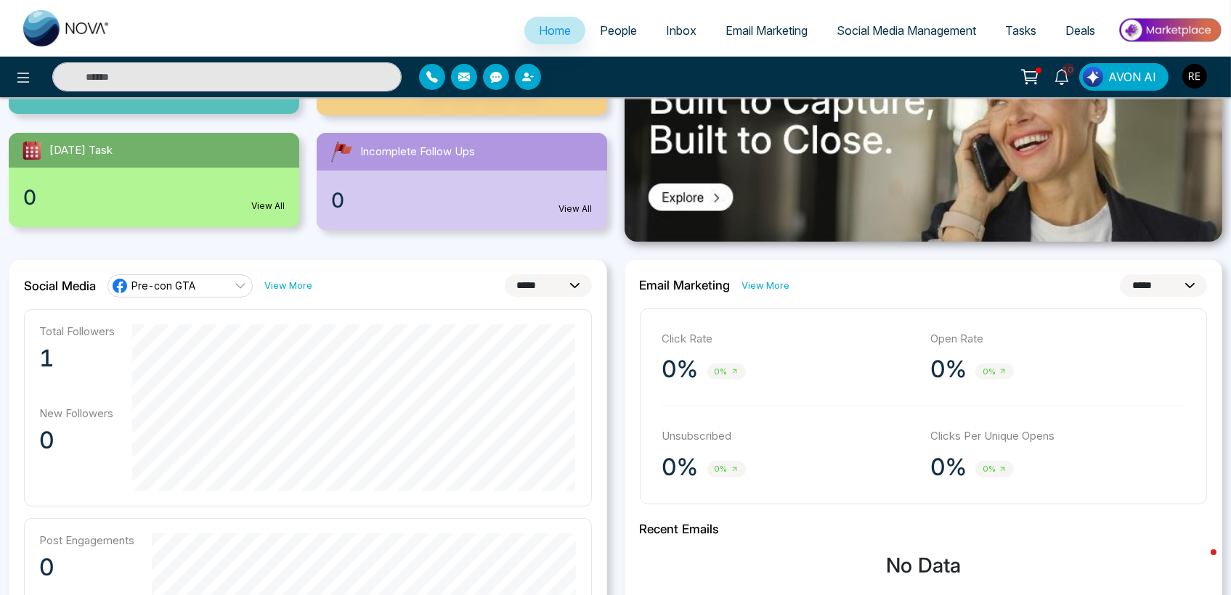 This screenshot has width=1231, height=595. Describe the element at coordinates (1020, 30) in the screenshot. I see `a: Tasks` at that location.